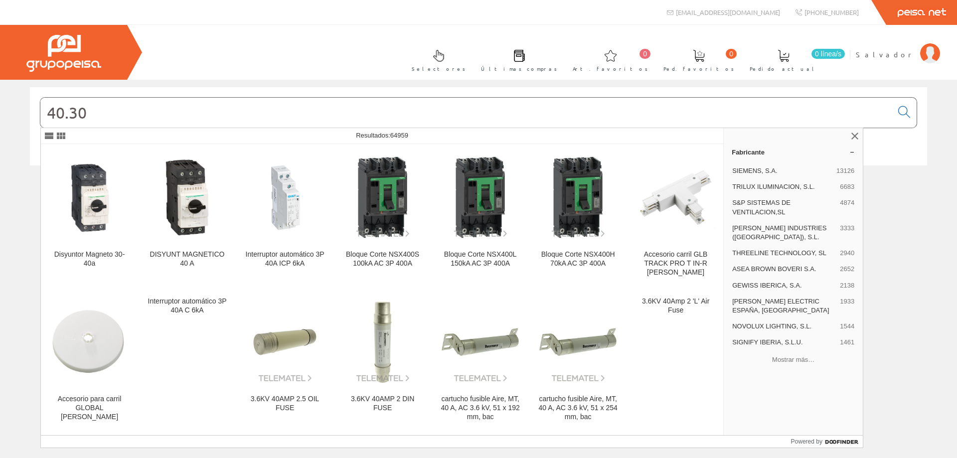 The width and height of the screenshot is (957, 458). I want to click on div: Bloque Corte NSX400L 150kA AC 3P 400A, so click(480, 259).